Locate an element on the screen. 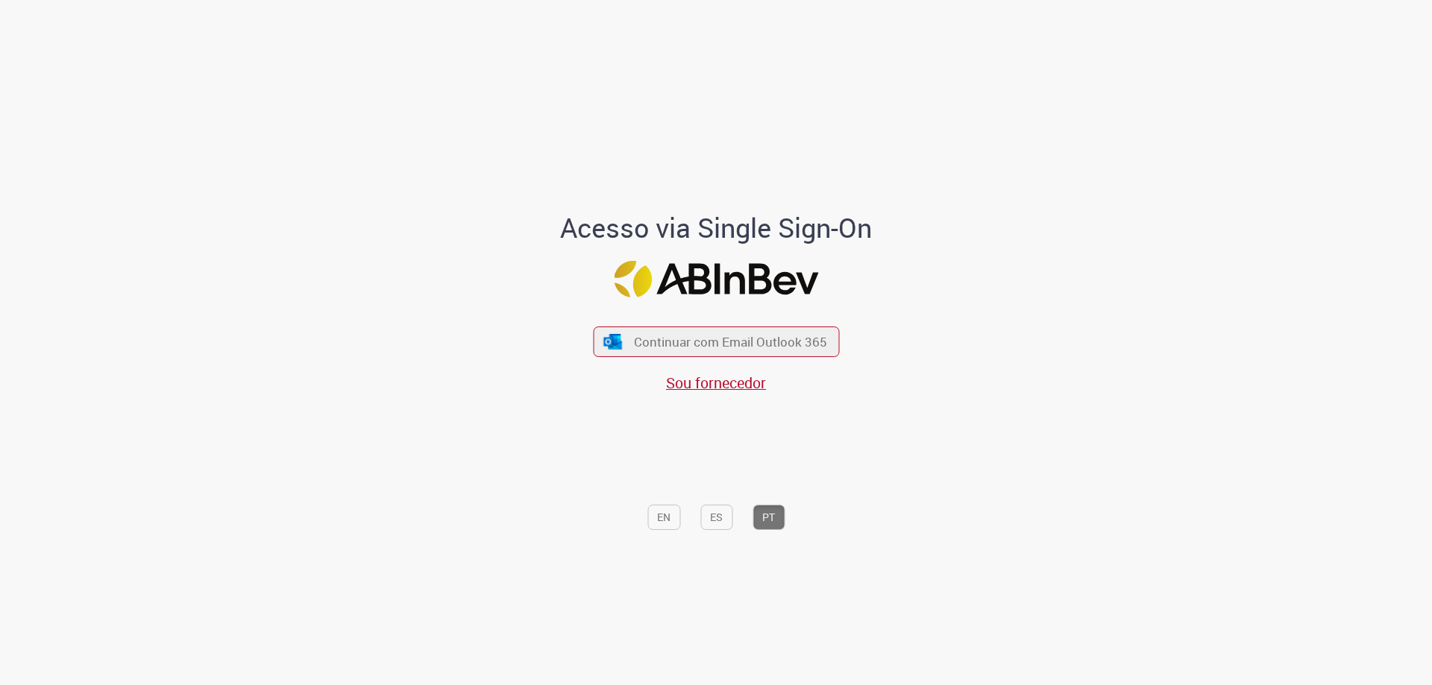 The image size is (1432, 685). button: ícone Azure/Microsoft 360 Continuar com Email Outlook 365 is located at coordinates (716, 342).